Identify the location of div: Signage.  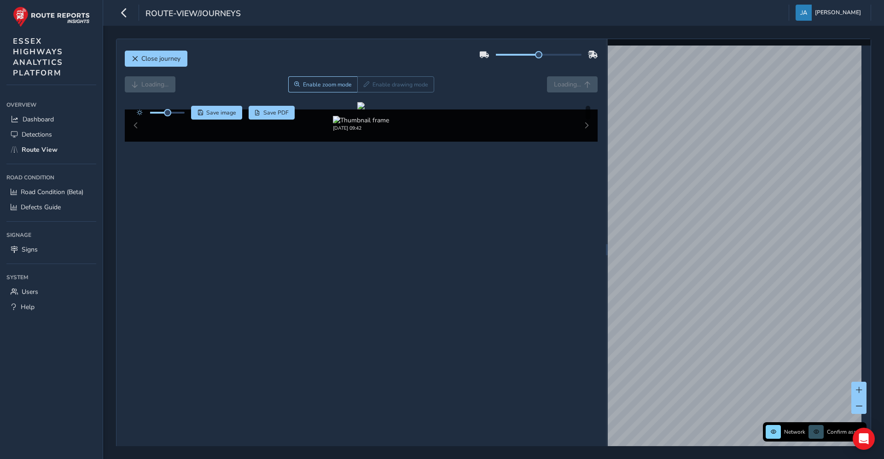
(51, 235).